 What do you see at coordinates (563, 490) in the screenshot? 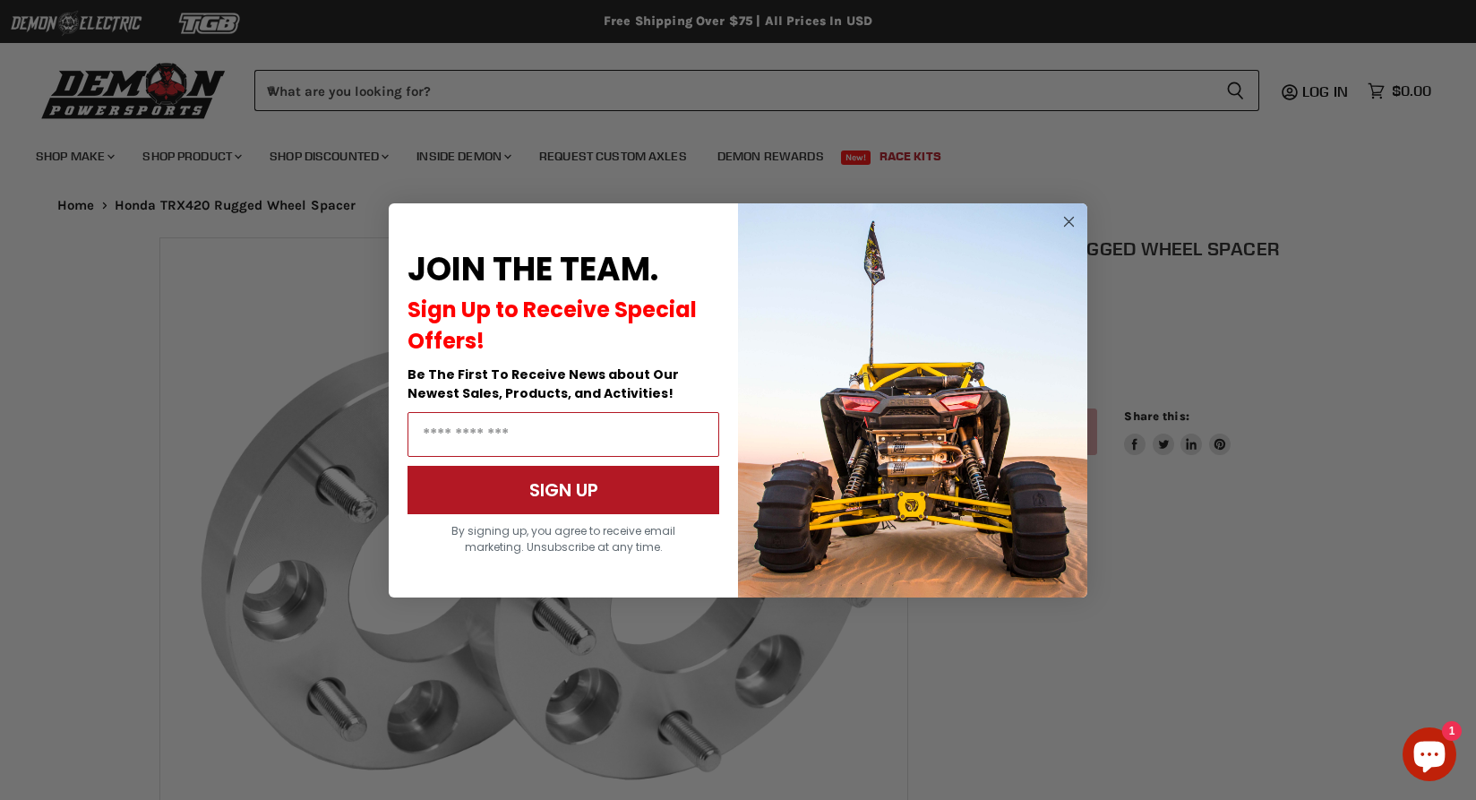
I see `button: SIGN UP` at bounding box center [563, 490].